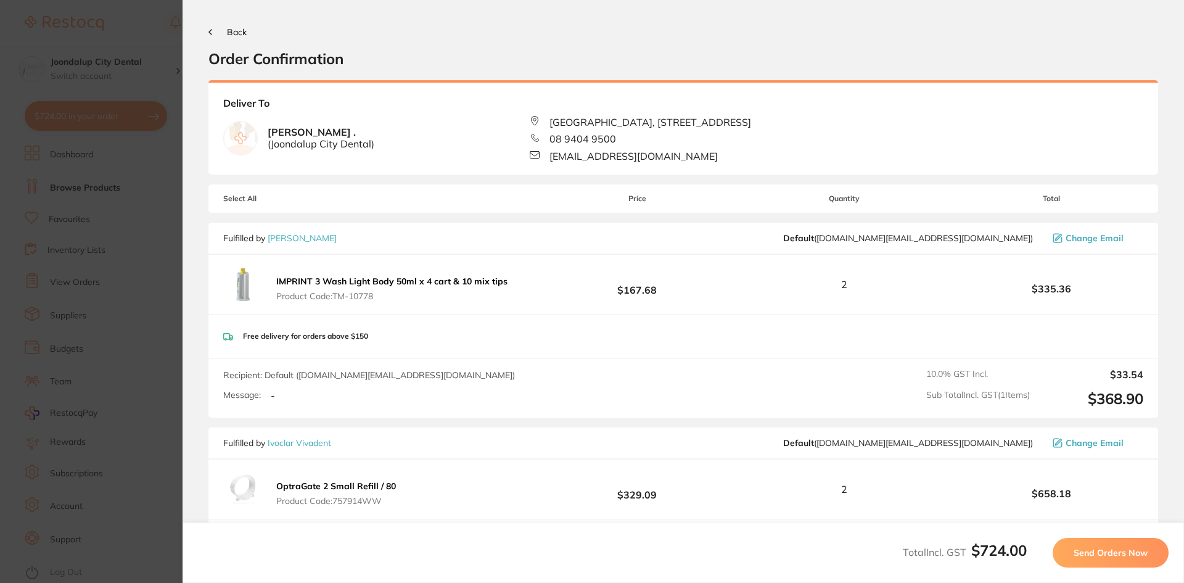  What do you see at coordinates (908, 443) in the screenshot?
I see `span: orders.au@ivoclar.com` at bounding box center [908, 443].